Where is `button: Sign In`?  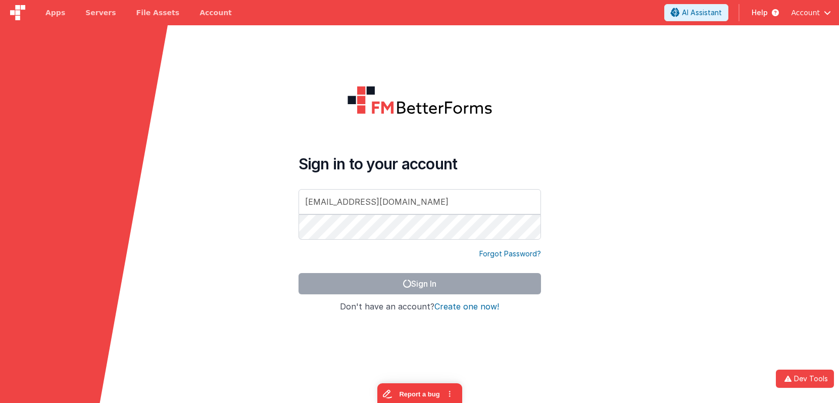 button: Sign In is located at coordinates (420, 283).